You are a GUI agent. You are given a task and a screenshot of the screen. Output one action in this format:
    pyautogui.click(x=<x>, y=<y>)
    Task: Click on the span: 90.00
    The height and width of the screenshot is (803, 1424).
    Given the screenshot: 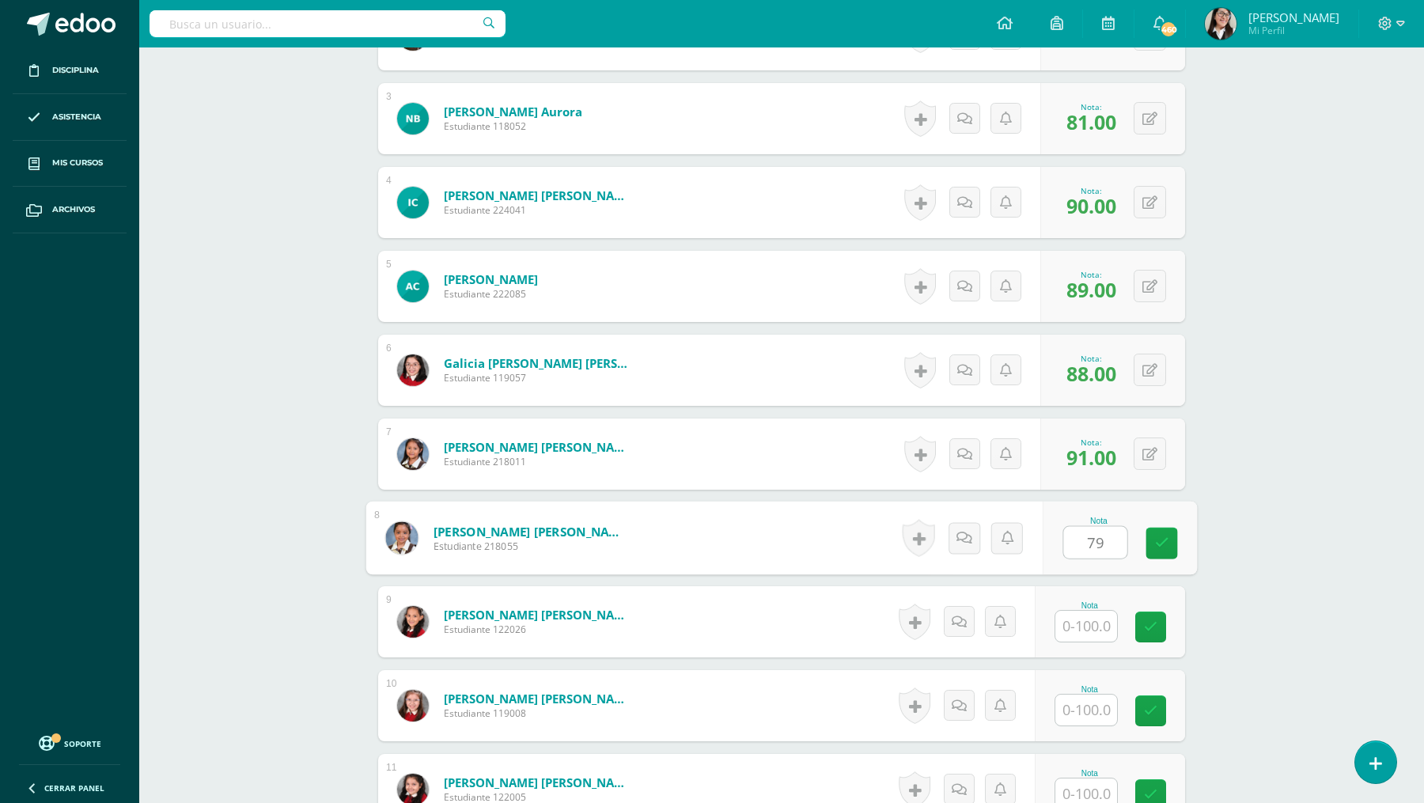 What is the action you would take?
    pyautogui.click(x=1091, y=206)
    